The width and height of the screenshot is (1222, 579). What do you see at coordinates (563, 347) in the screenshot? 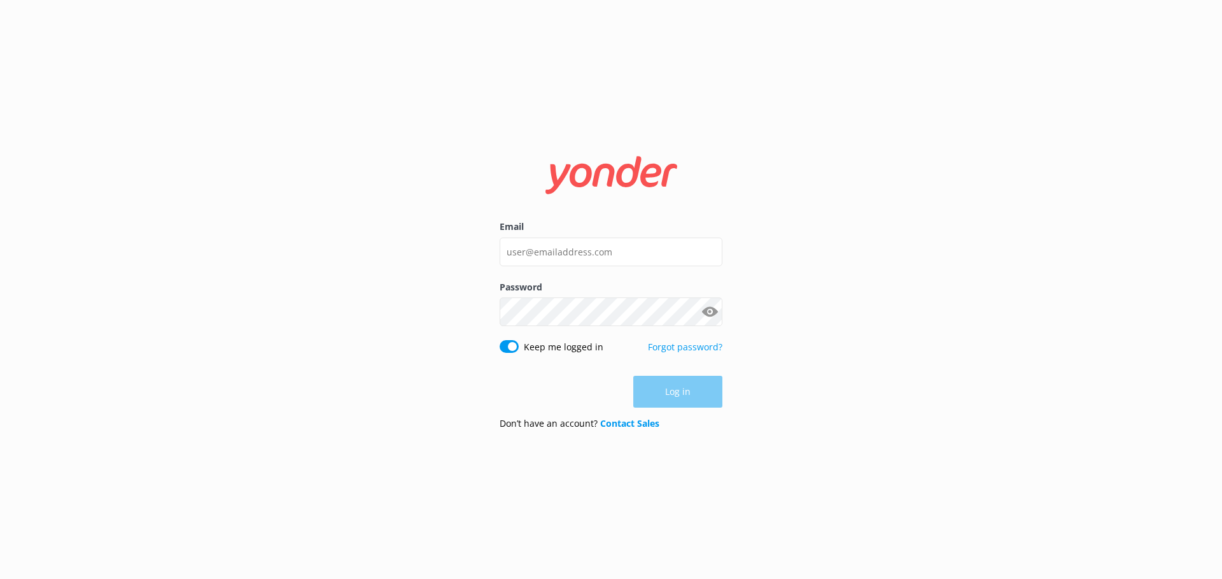
I see `label: Keep me logged in` at bounding box center [563, 347].